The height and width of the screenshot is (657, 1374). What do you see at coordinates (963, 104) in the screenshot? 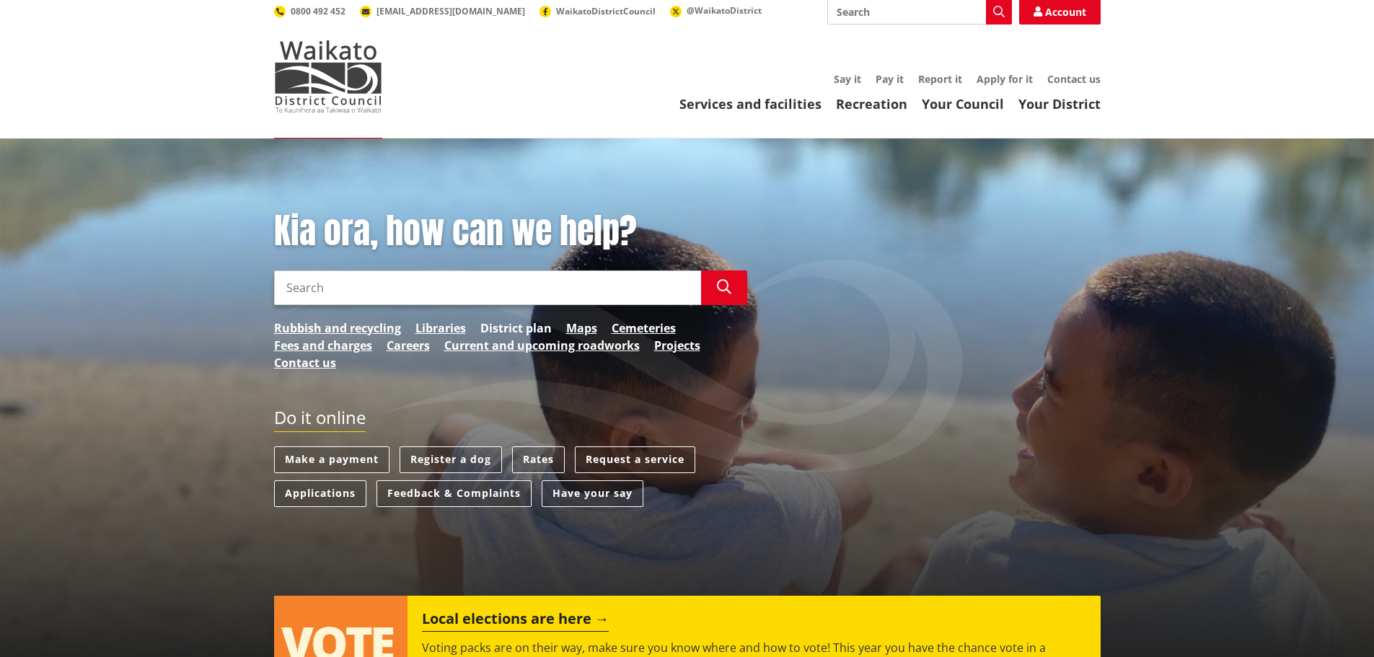
I see `a: Your Council` at bounding box center [963, 104].